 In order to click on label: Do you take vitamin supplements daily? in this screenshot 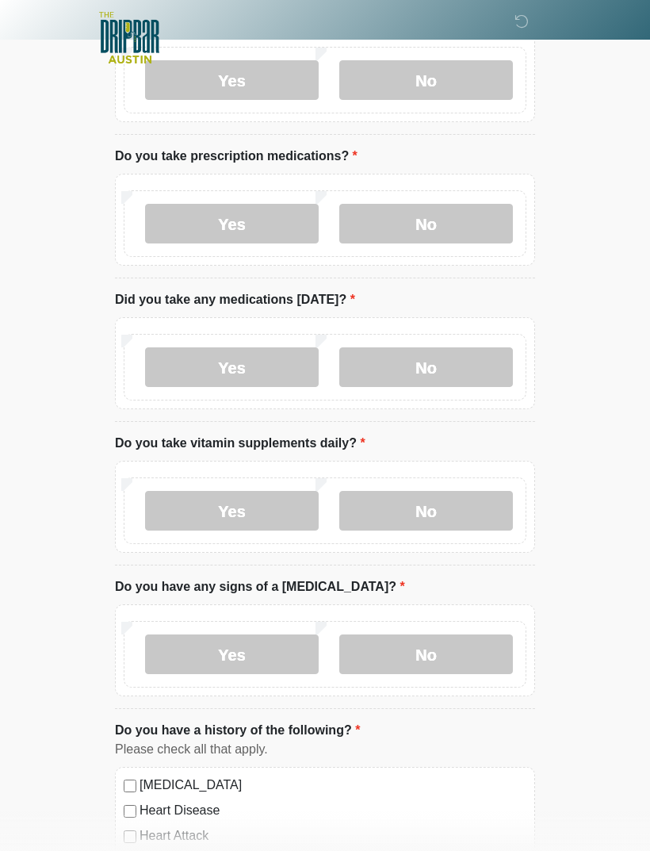, I will do `click(240, 443)`.